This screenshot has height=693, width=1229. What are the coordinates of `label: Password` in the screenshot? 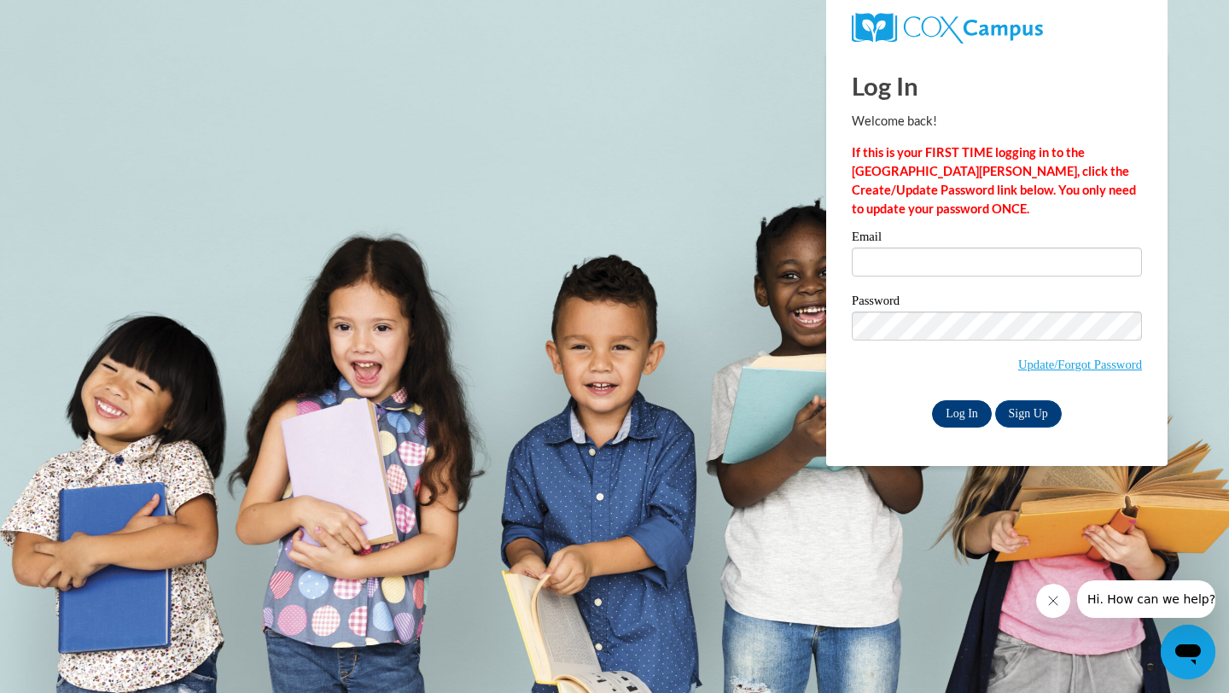 It's located at (997, 303).